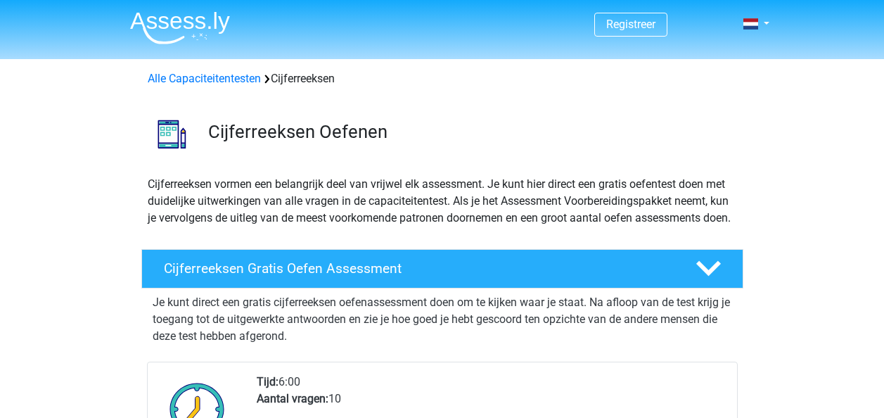 The image size is (884, 418). I want to click on div: Cijferreeksen, so click(442, 79).